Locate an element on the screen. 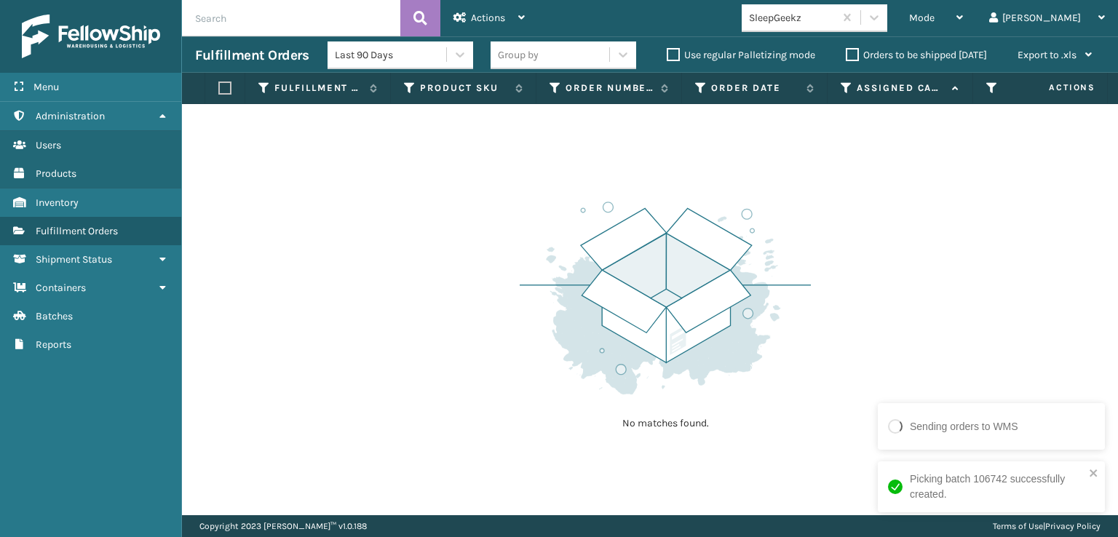  span: Menu is located at coordinates (46, 87).